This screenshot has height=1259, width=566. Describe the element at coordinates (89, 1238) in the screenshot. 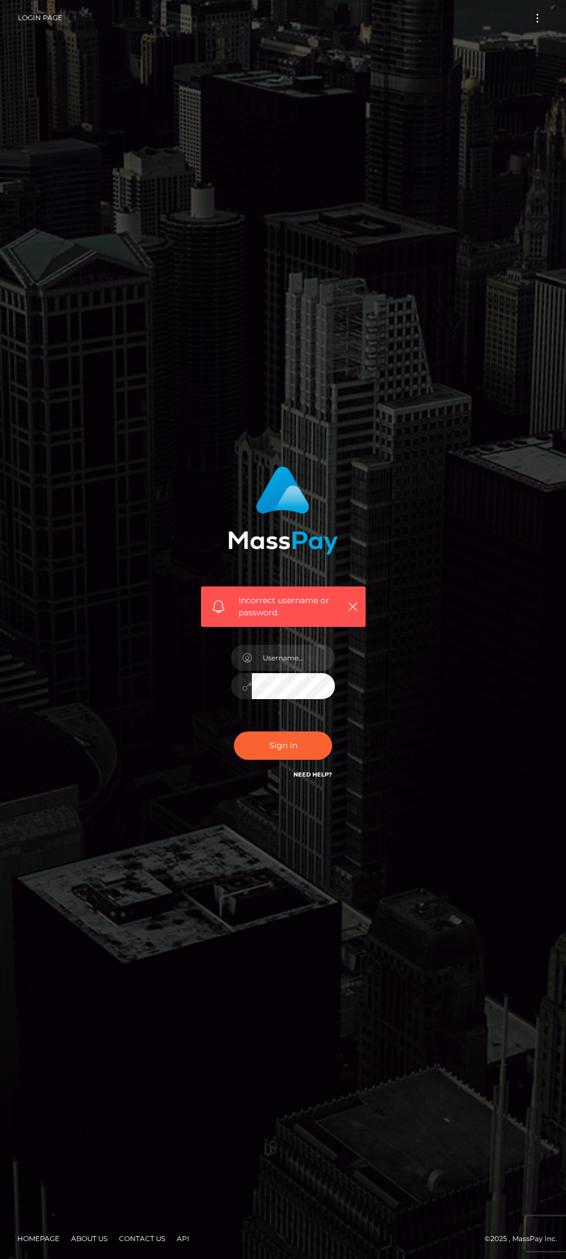

I see `a: About Us` at that location.